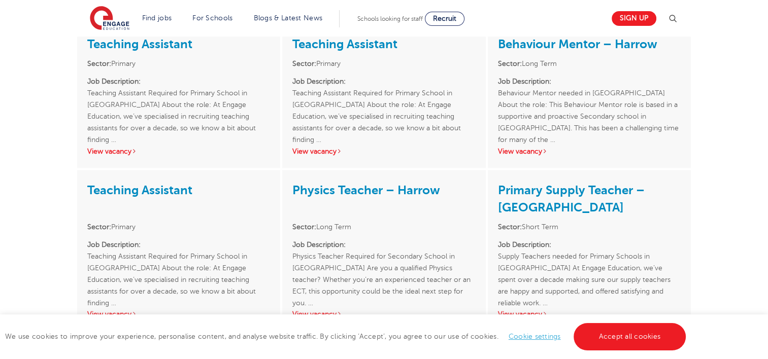  Describe the element at coordinates (212, 18) in the screenshot. I see `a: For Schools` at that location.